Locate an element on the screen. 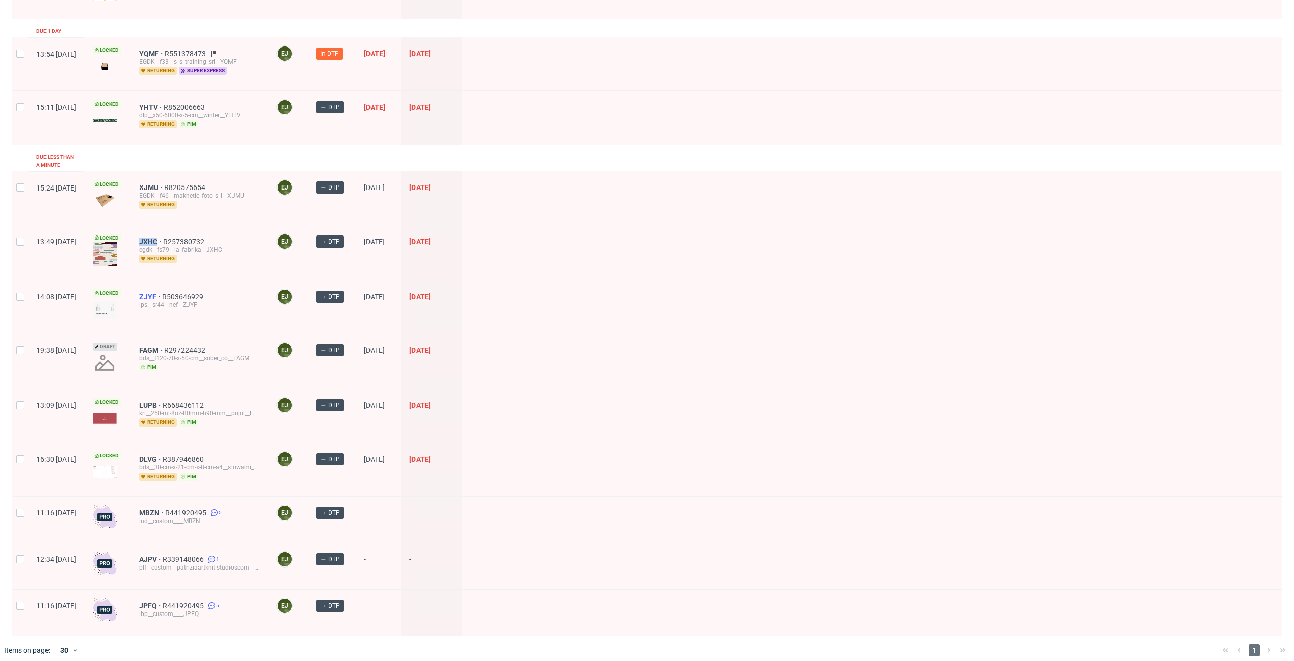  span: R852006663 is located at coordinates (185, 107).